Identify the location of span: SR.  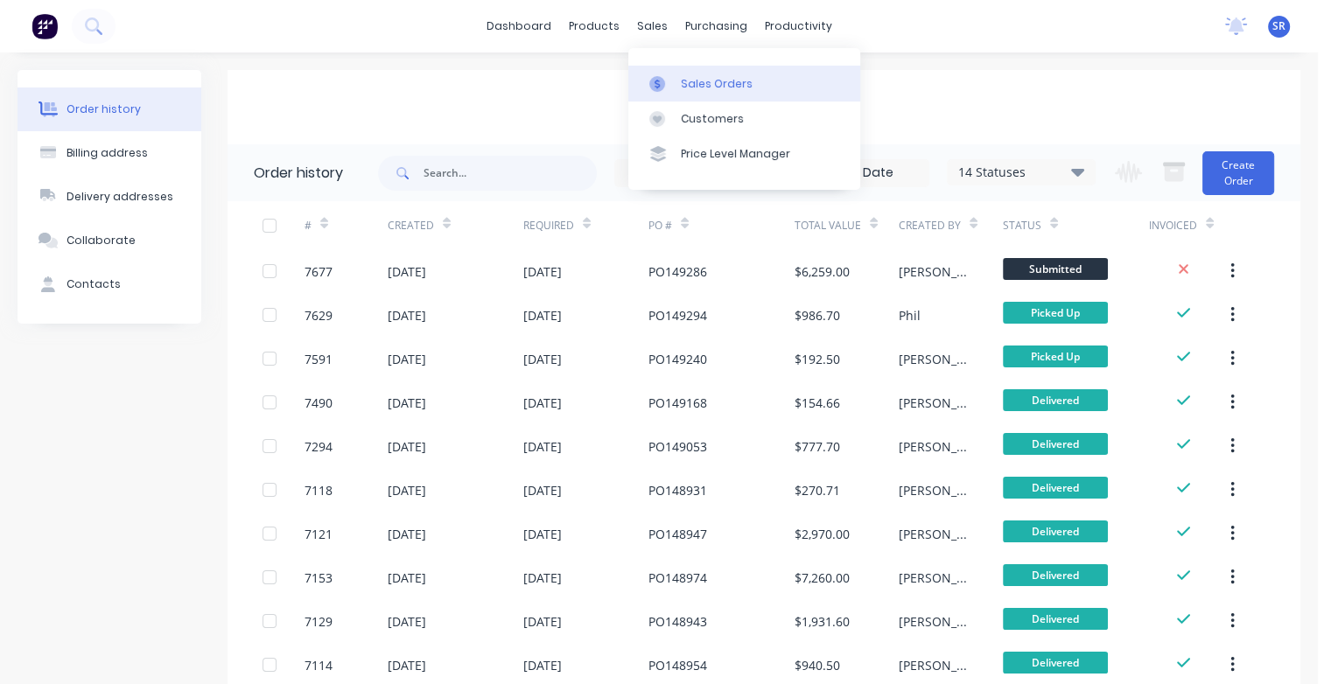
(1278, 26).